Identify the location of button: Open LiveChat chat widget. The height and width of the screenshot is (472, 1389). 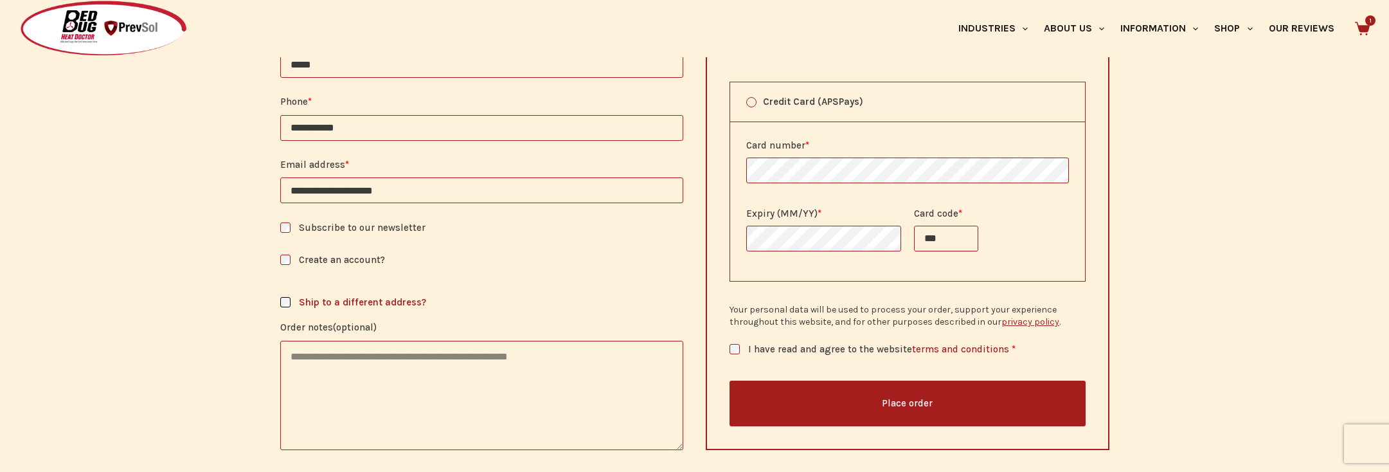
(30, 24).